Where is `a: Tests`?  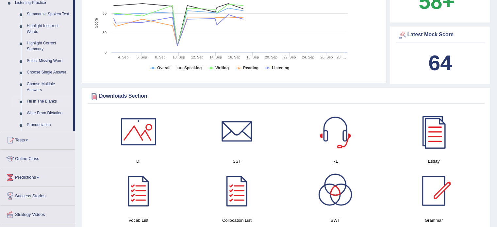
a: Tests is located at coordinates (38, 139).